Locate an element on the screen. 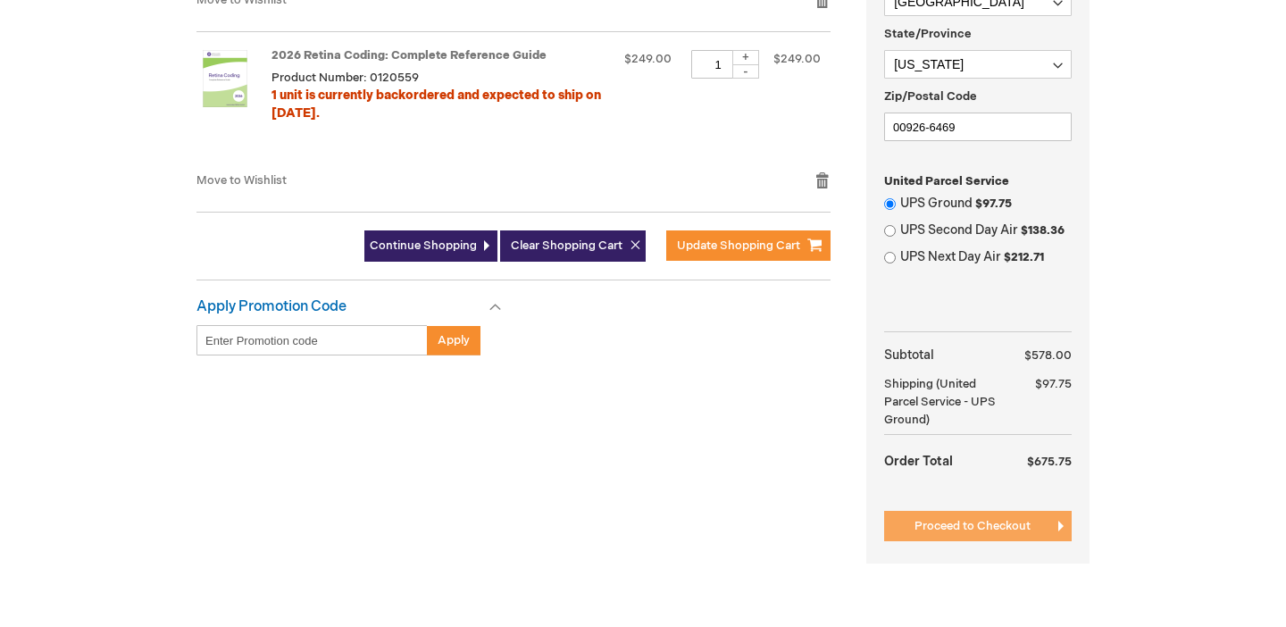 The height and width of the screenshot is (627, 1286). span: Apply is located at coordinates (454, 340).